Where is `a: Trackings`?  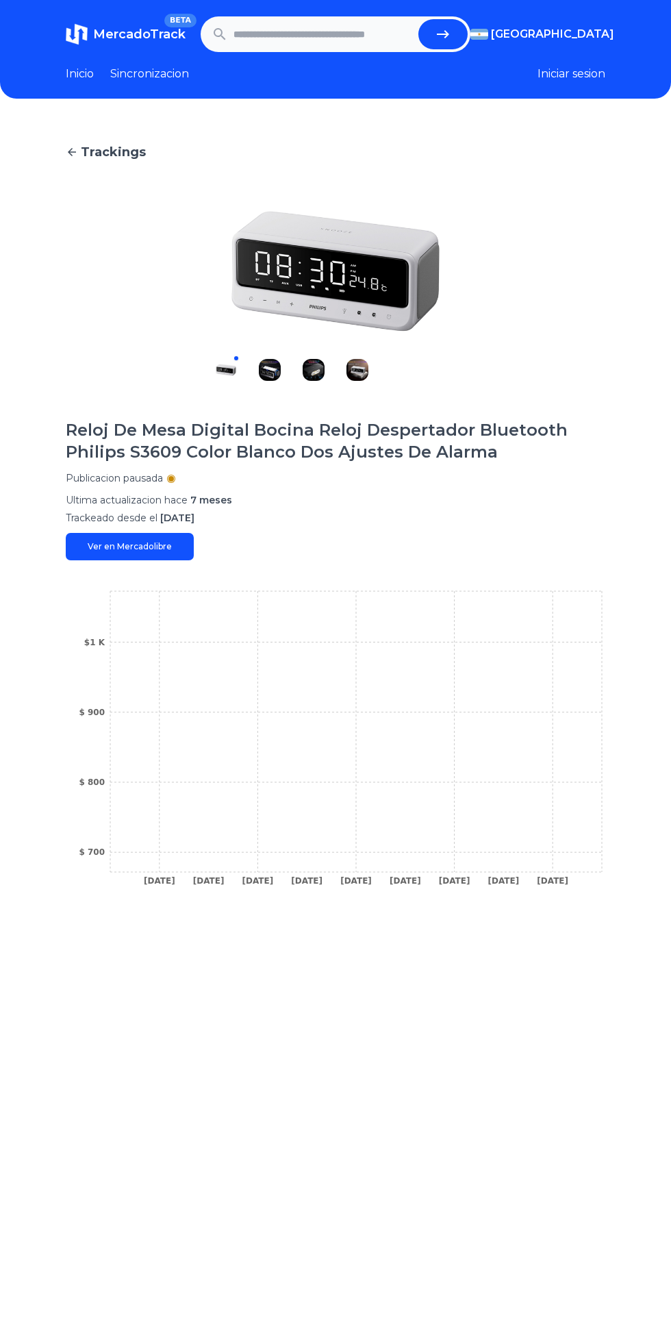 a: Trackings is located at coordinates (336, 152).